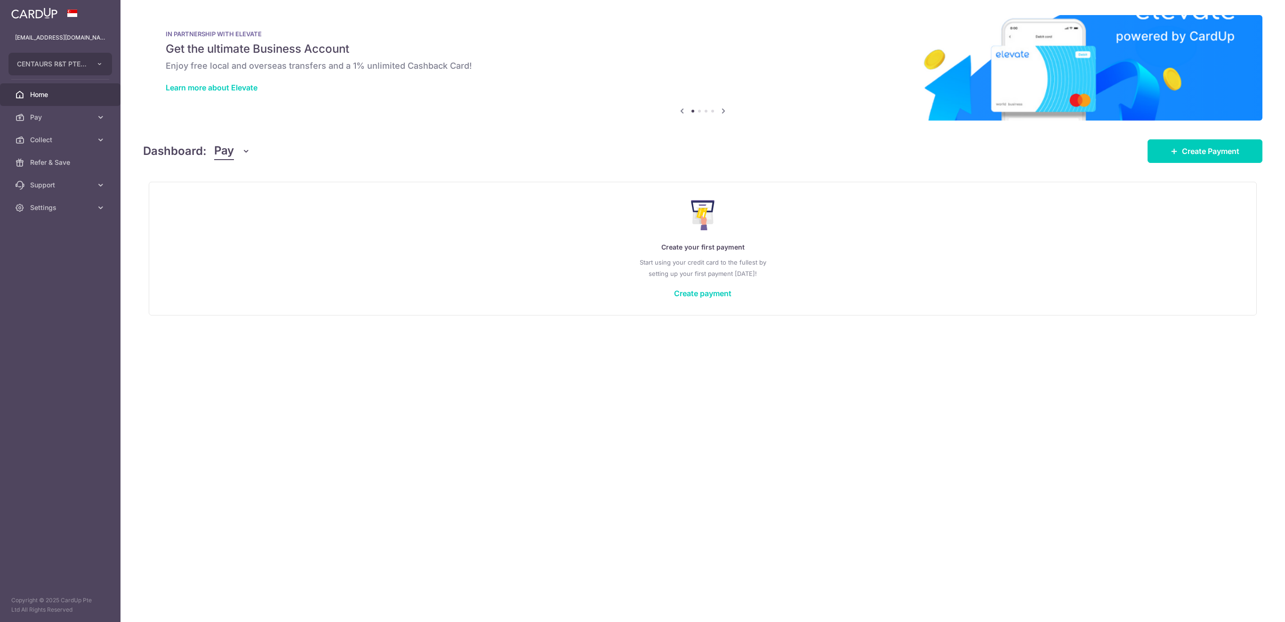 The image size is (1285, 622). I want to click on p: IN PARTNERSHIP WITH ELEVATE, so click(703, 34).